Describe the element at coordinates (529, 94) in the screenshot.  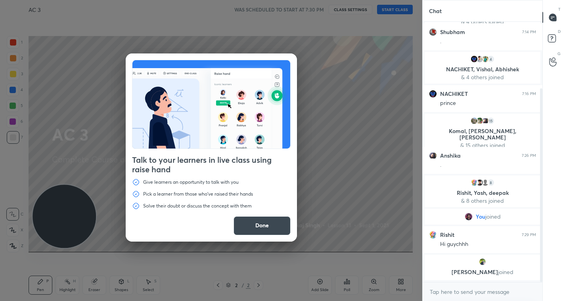
I see `div: 7:16 PM` at that location.